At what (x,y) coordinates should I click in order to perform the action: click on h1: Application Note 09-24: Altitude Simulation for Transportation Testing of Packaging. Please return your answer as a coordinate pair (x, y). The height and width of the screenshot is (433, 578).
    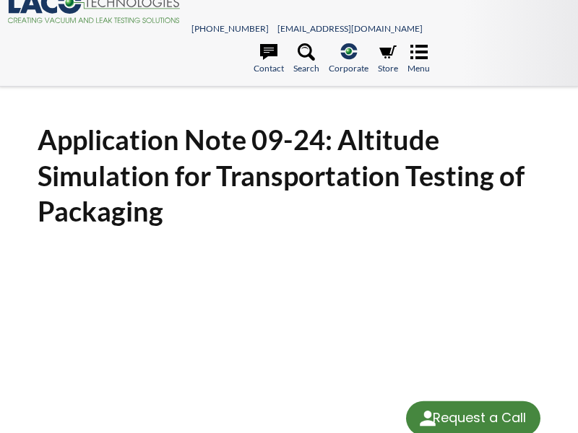
    Looking at the image, I should click on (289, 175).